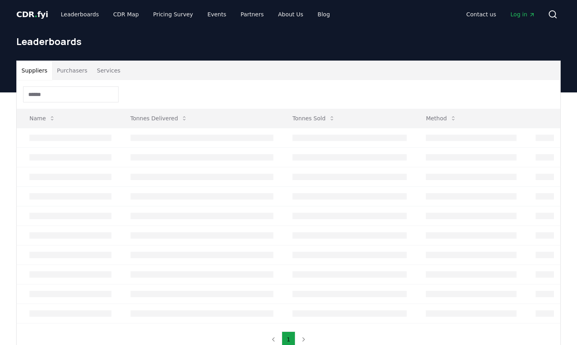  Describe the element at coordinates (289, 41) in the screenshot. I see `h1: Leaderboards` at that location.